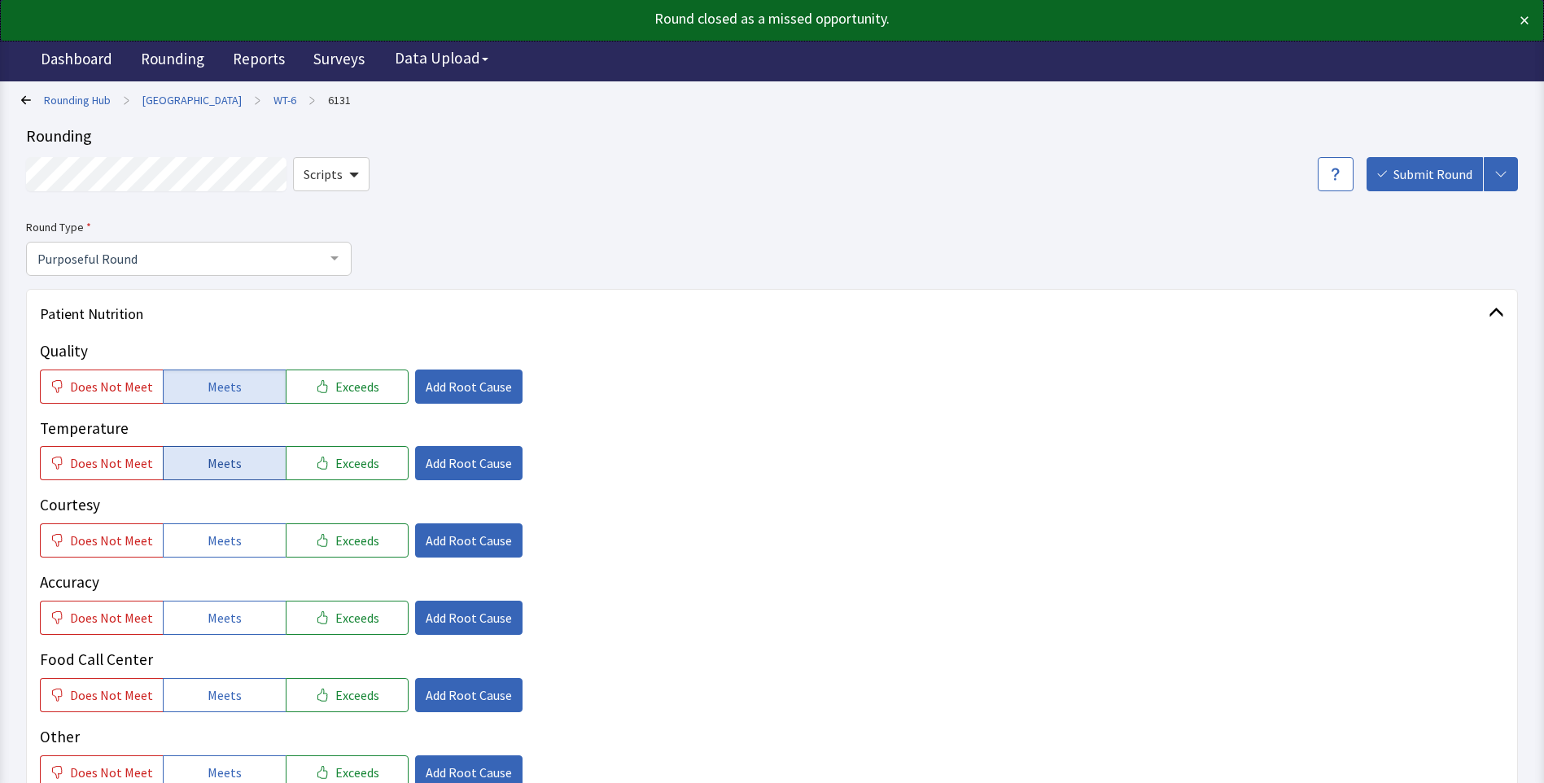 Image resolution: width=1544 pixels, height=783 pixels. I want to click on p: Quality, so click(772, 351).